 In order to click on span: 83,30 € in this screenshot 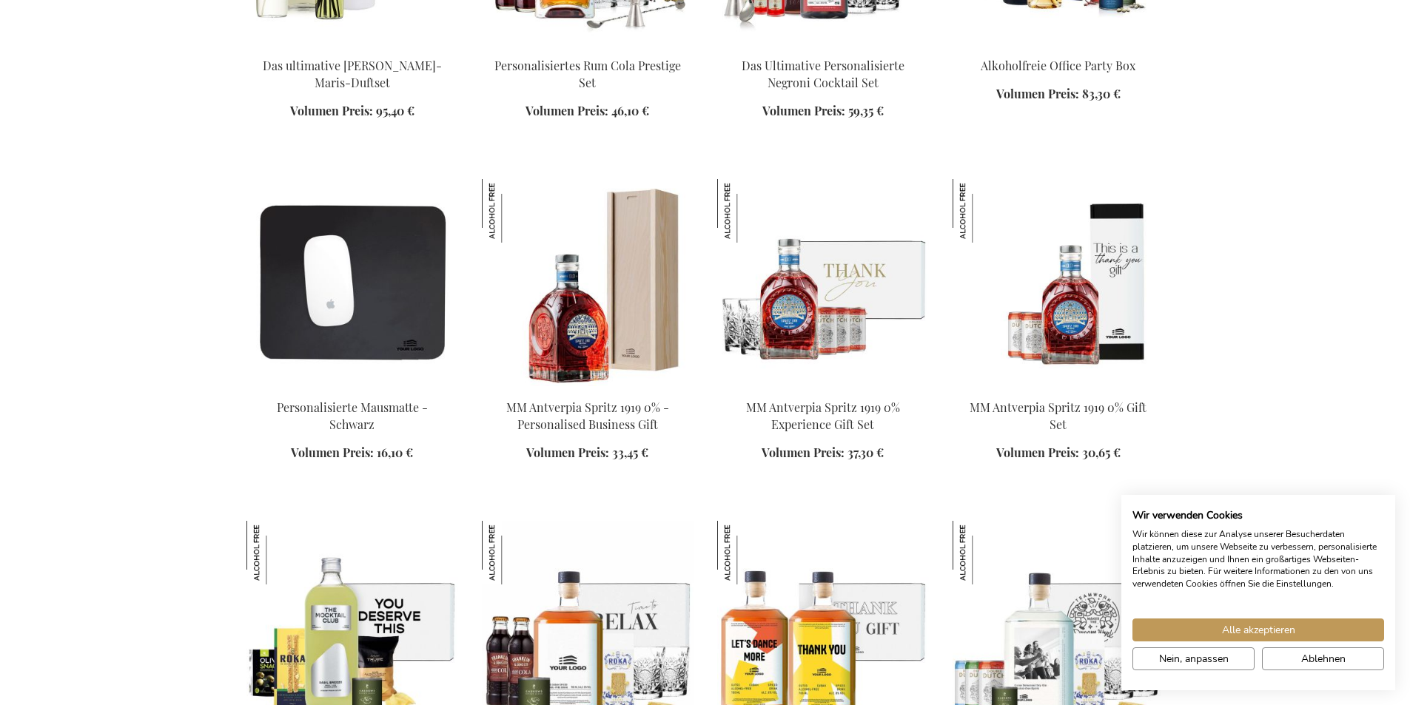, I will do `click(1101, 93)`.